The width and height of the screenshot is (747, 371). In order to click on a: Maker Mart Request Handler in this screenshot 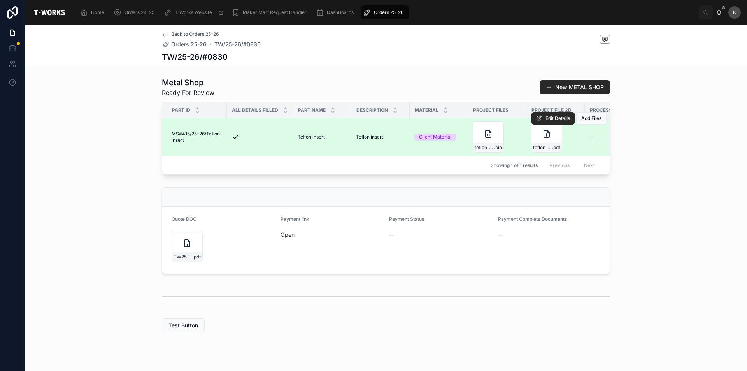, I will do `click(271, 12)`.